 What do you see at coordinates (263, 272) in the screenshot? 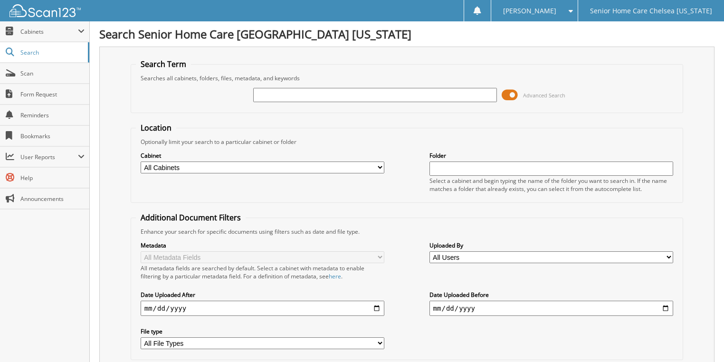
I see `div: All metadata fields are searched by default. Select a cabinet with metadata to enable filtering b...` at bounding box center [263, 272].